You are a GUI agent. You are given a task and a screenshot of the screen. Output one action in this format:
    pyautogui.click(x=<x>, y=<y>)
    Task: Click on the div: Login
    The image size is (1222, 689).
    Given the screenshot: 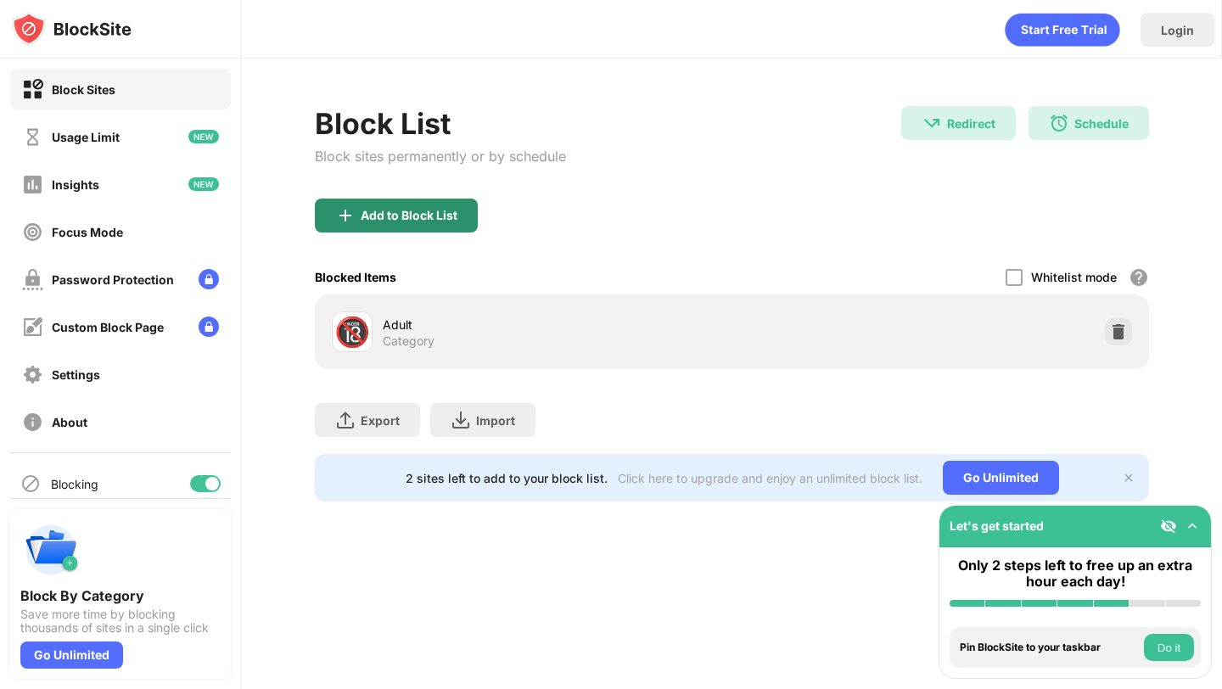 What is the action you would take?
    pyautogui.click(x=1177, y=30)
    